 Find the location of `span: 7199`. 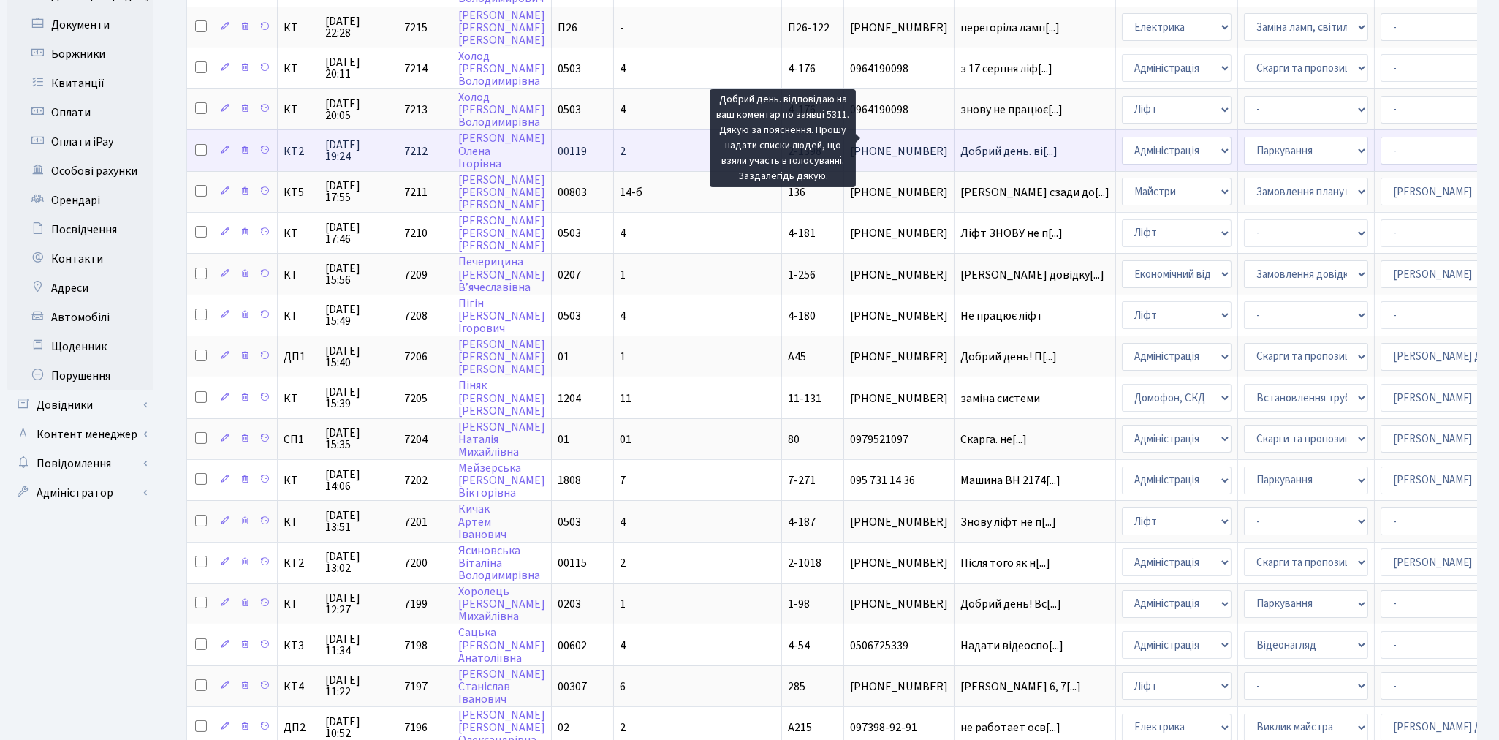

span: 7199 is located at coordinates (416, 604).